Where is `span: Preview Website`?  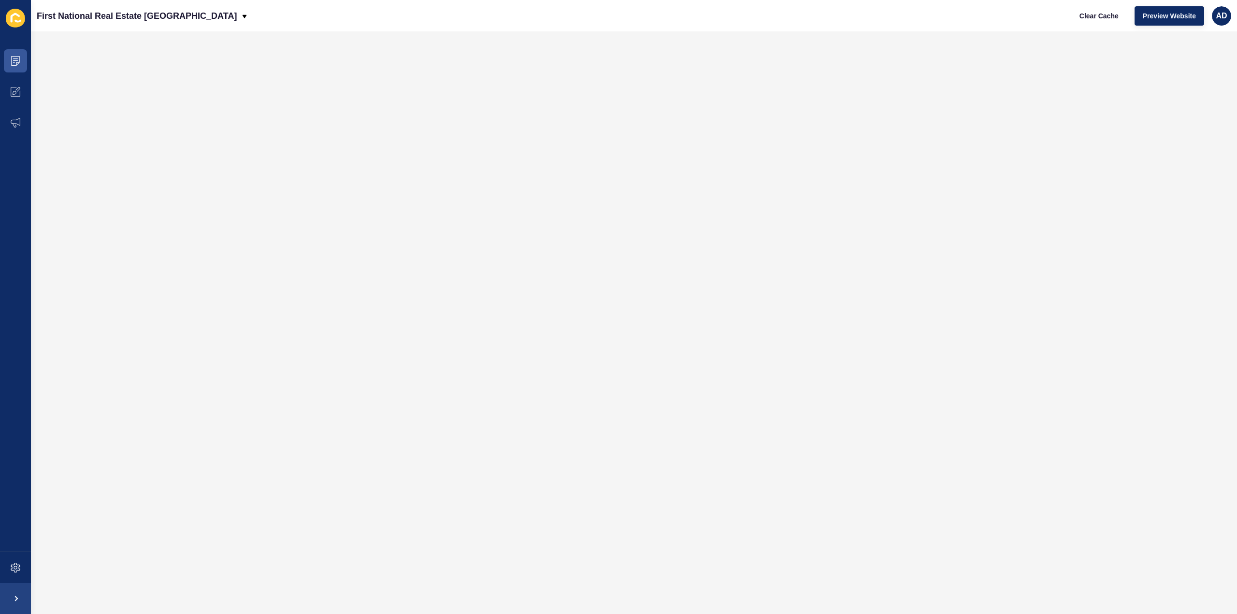 span: Preview Website is located at coordinates (1169, 16).